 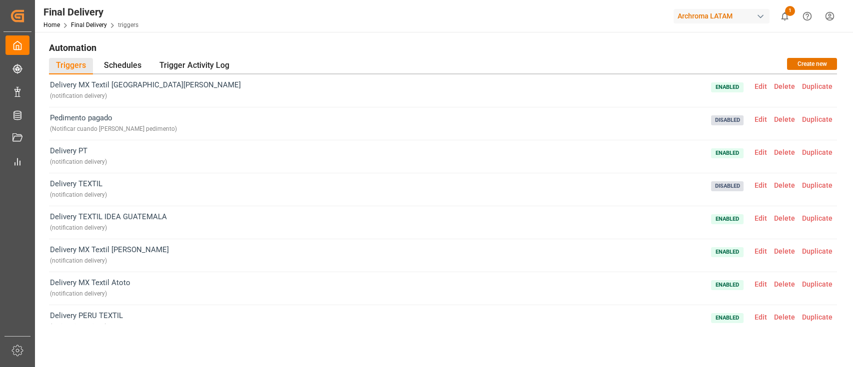 What do you see at coordinates (78, 189) in the screenshot?
I see `span: Delivery TEXTIL` at bounding box center [78, 189].